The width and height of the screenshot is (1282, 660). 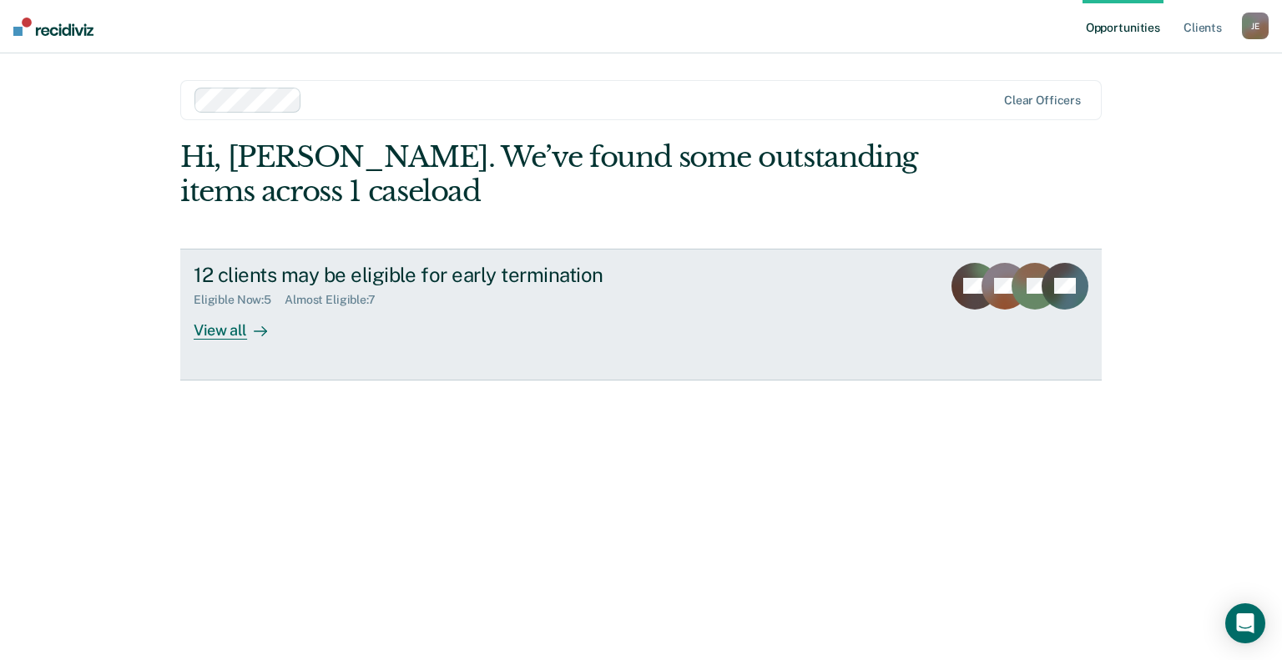 I want to click on img: Recidiviz, so click(x=53, y=27).